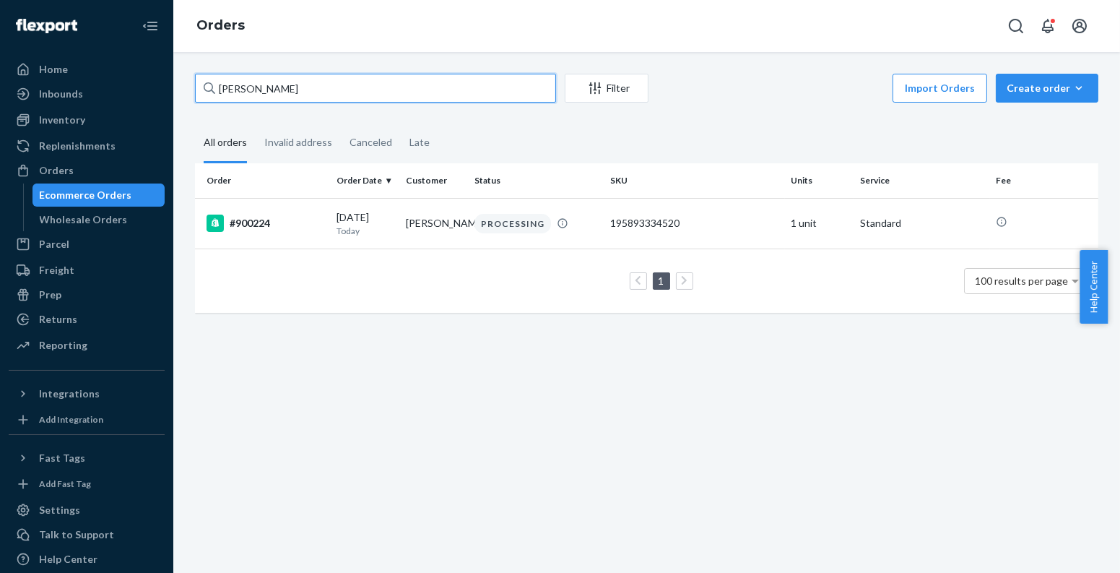  Describe the element at coordinates (99, 195) in the screenshot. I see `a: Ecommerce Orders` at that location.